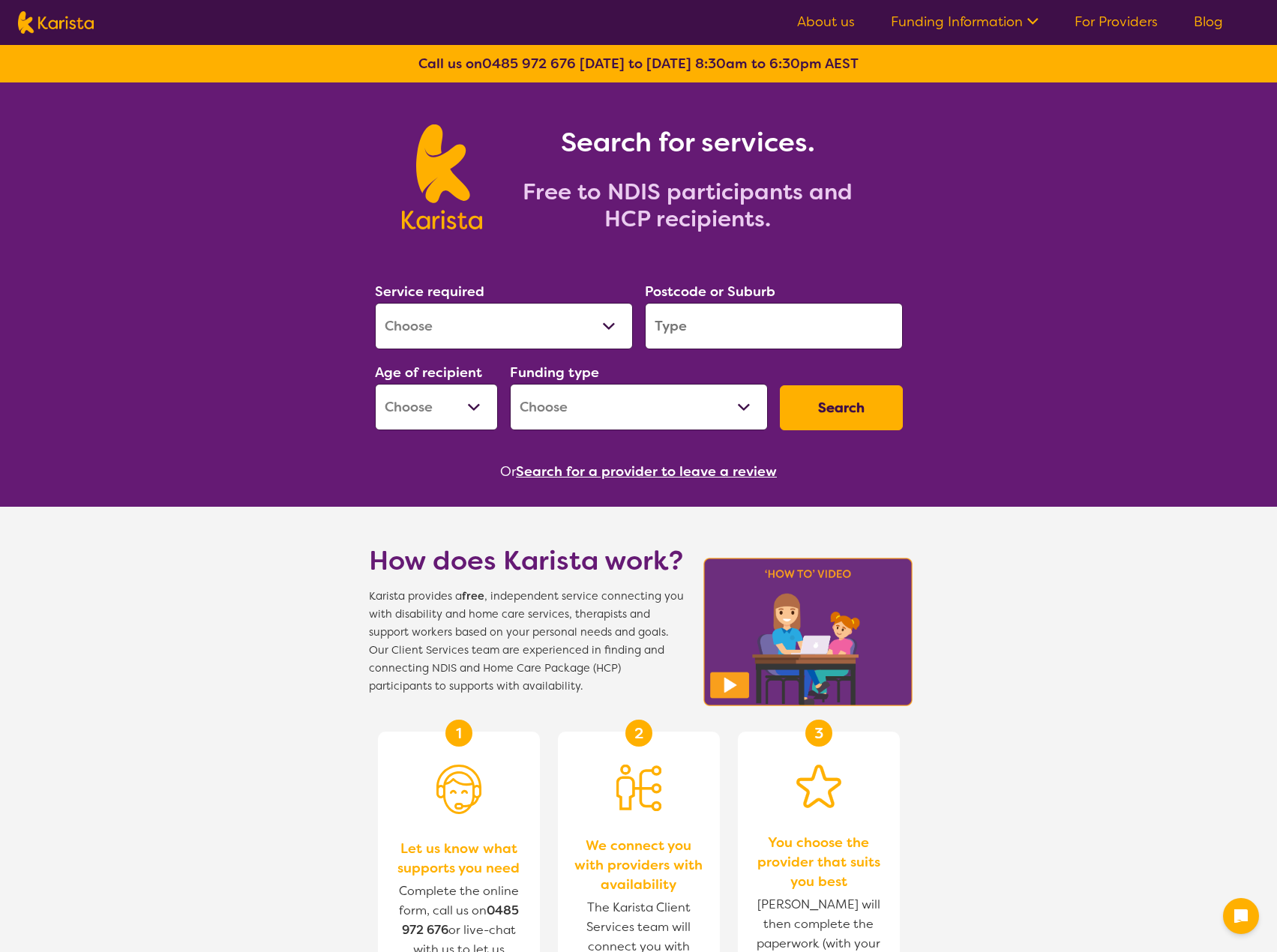 This screenshot has width=1277, height=952. Describe the element at coordinates (430, 292) in the screenshot. I see `label: Service required` at that location.